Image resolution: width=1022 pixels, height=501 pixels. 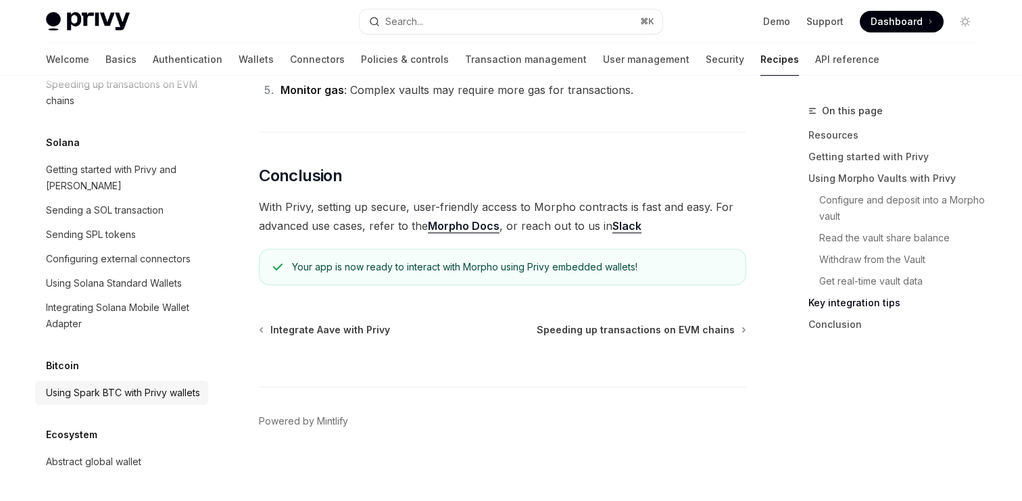 I want to click on a: Support, so click(x=825, y=22).